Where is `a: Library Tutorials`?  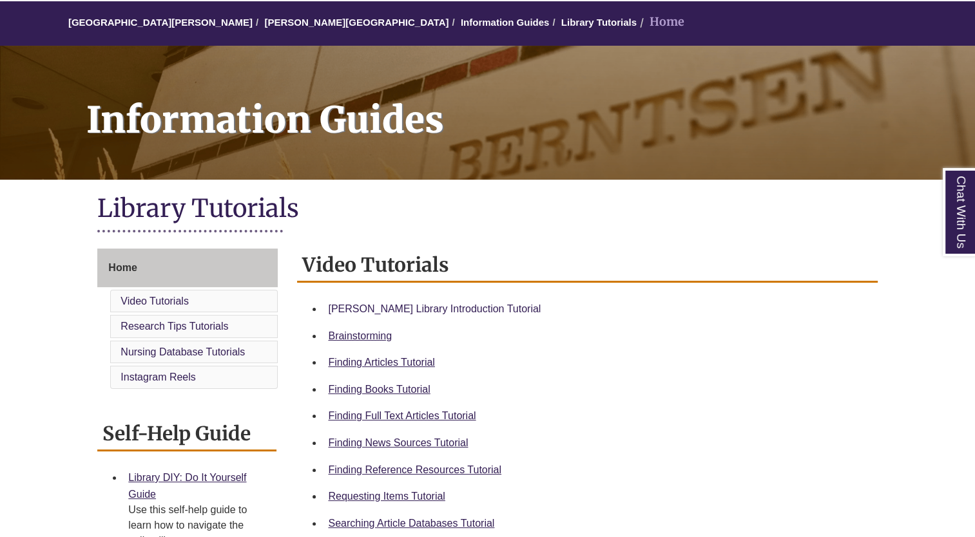
a: Library Tutorials is located at coordinates (599, 22).